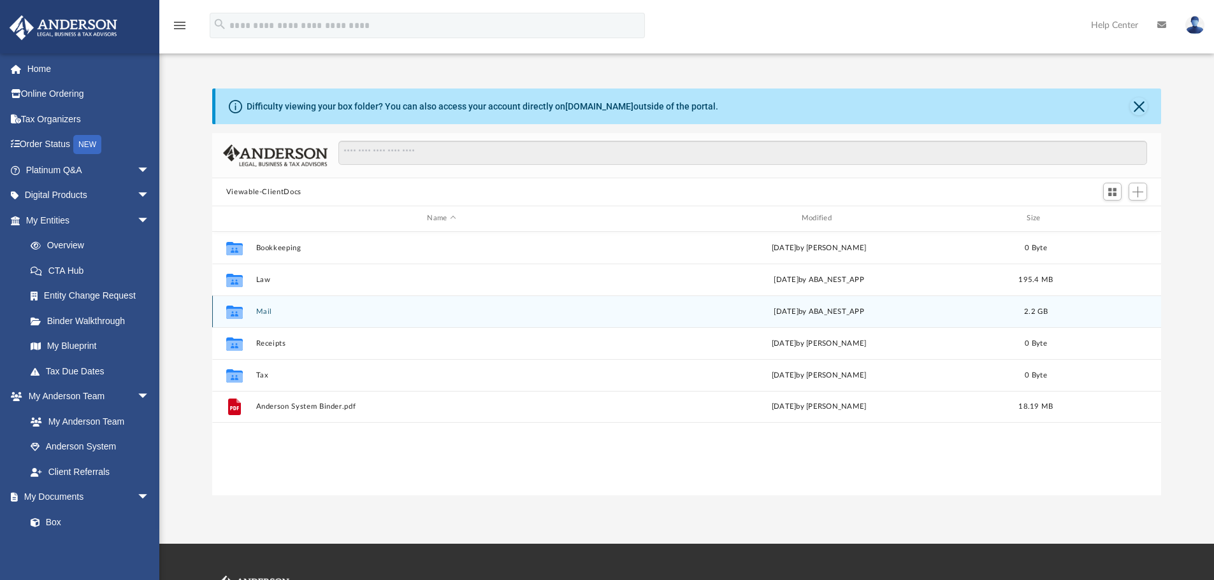 This screenshot has width=1214, height=580. Describe the element at coordinates (180, 25) in the screenshot. I see `i: menu` at that location.